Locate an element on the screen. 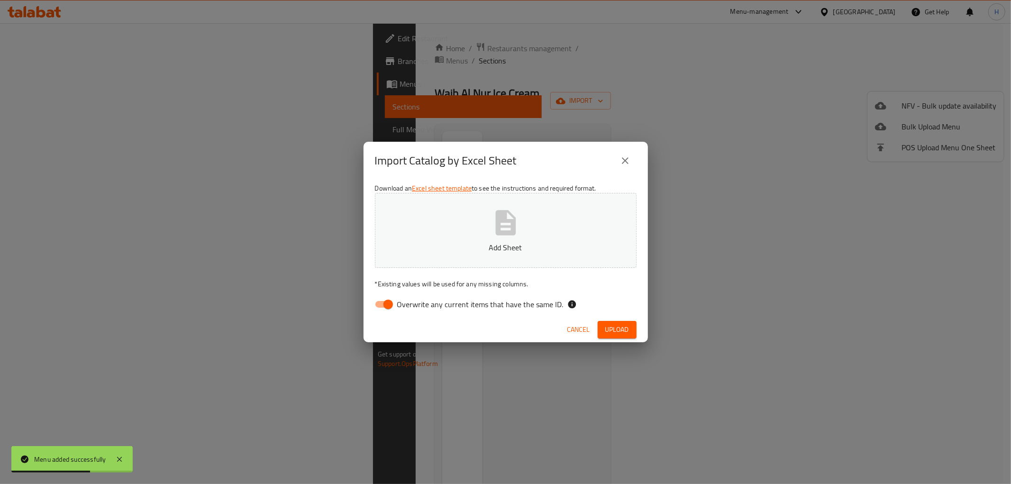 The height and width of the screenshot is (484, 1011). button: Upload is located at coordinates (617, 329).